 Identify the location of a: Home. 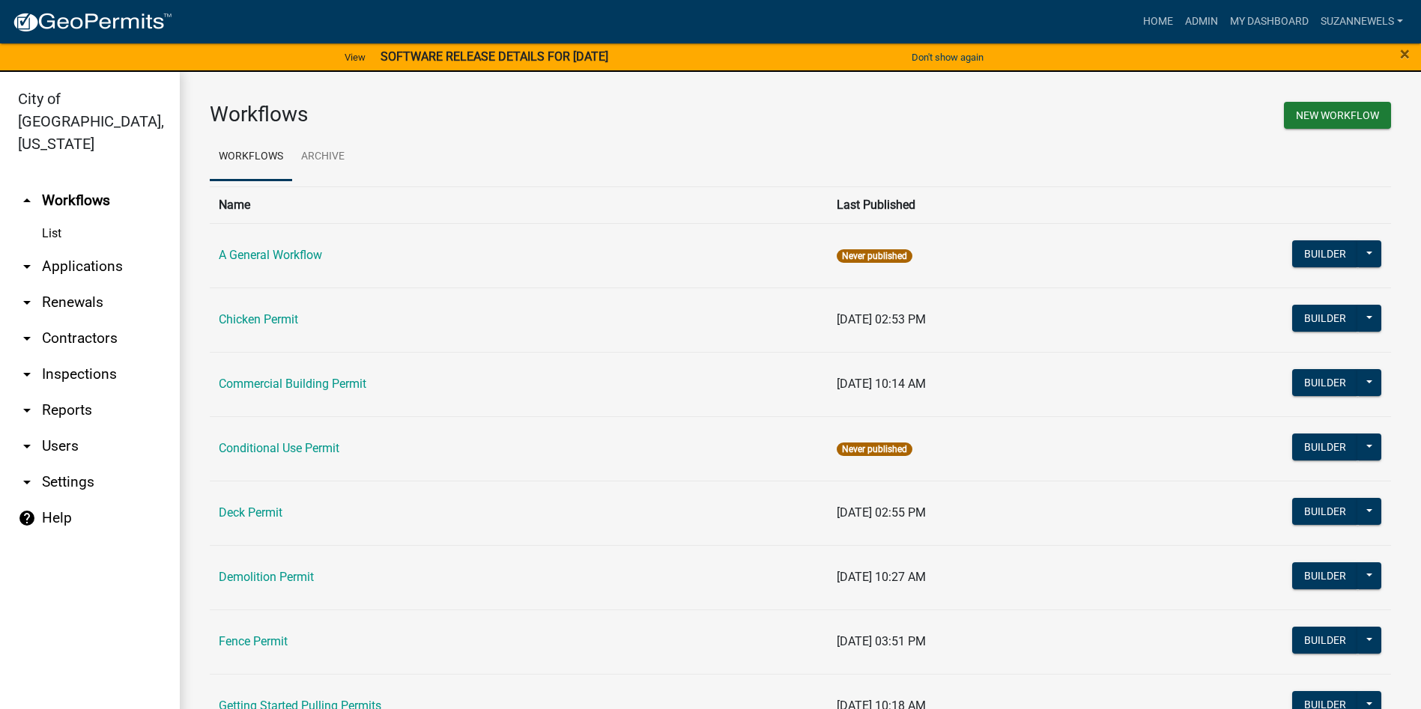
(1158, 22).